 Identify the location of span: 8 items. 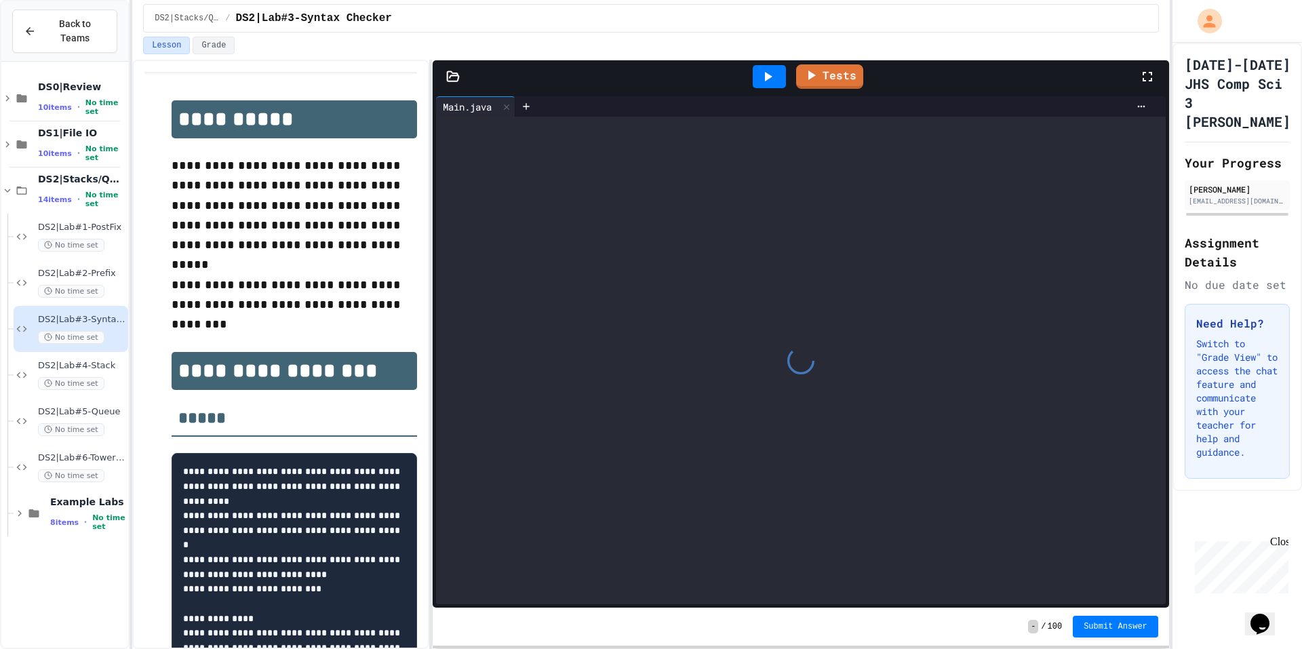
(64, 522).